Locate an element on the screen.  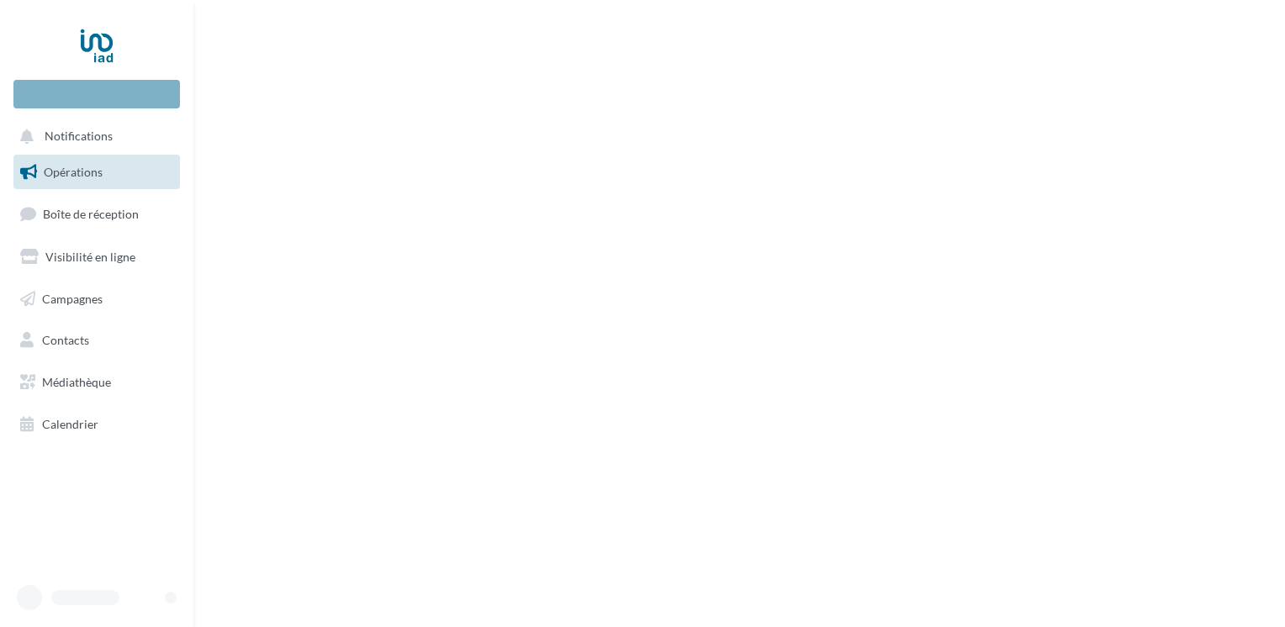
span: Notifications is located at coordinates (78, 136).